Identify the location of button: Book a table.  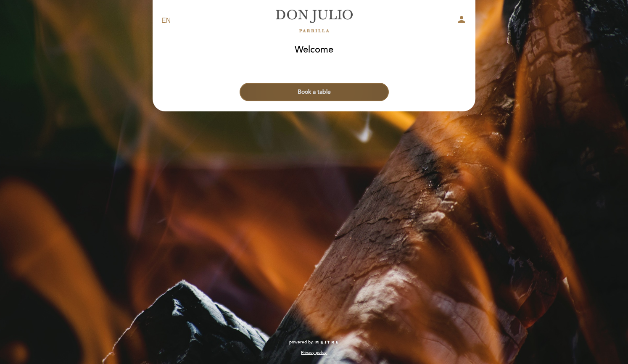
(314, 92).